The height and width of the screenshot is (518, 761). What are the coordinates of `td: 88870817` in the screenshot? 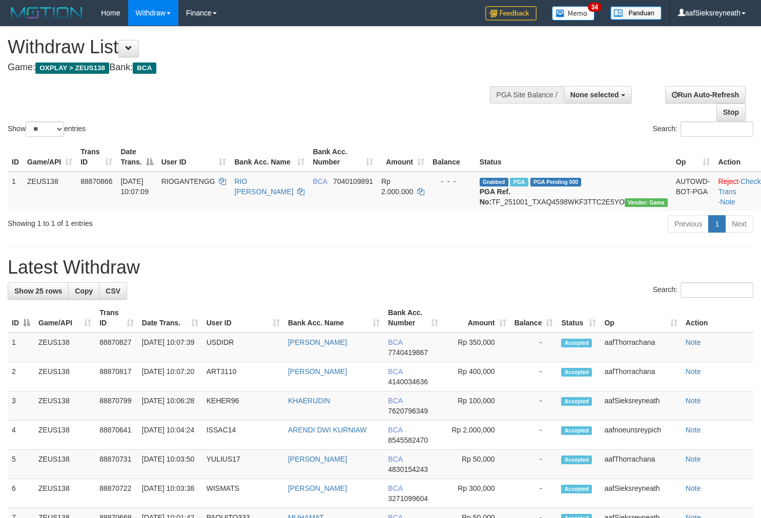 It's located at (116, 377).